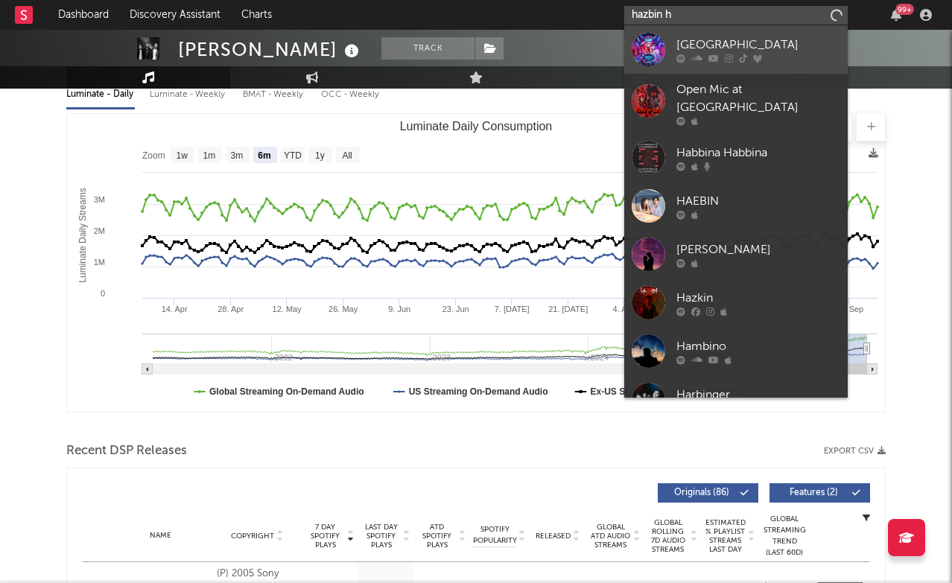  I want to click on div: Harbinger, so click(758, 395).